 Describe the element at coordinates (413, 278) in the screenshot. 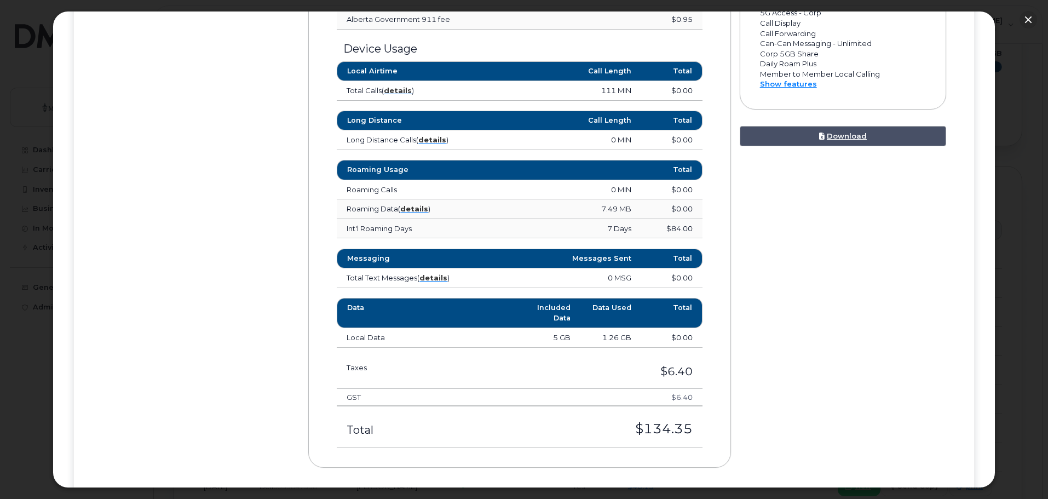

I see `td: Total Text Messages` at that location.